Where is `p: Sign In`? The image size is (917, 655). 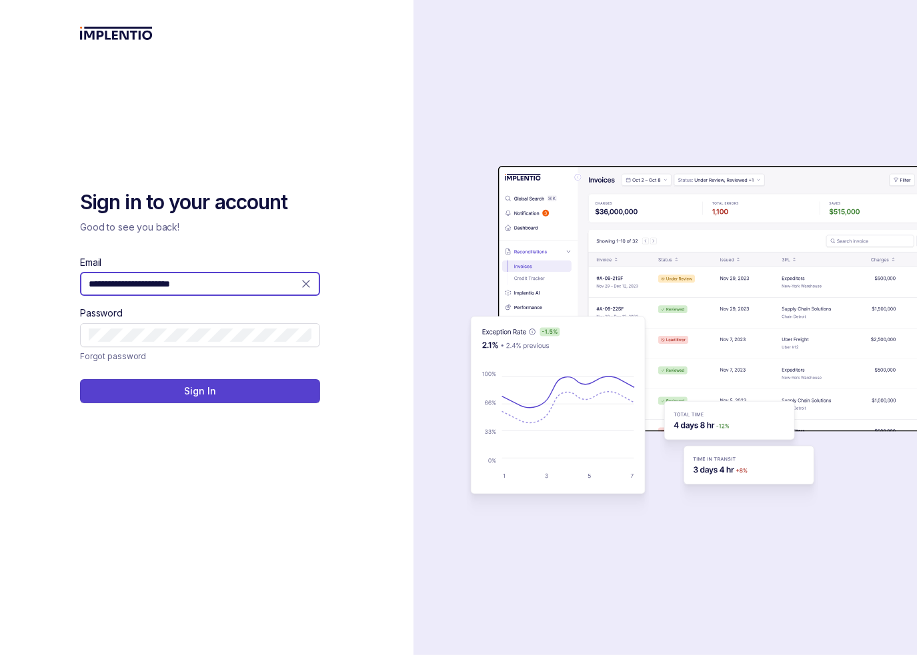
p: Sign In is located at coordinates (199, 391).